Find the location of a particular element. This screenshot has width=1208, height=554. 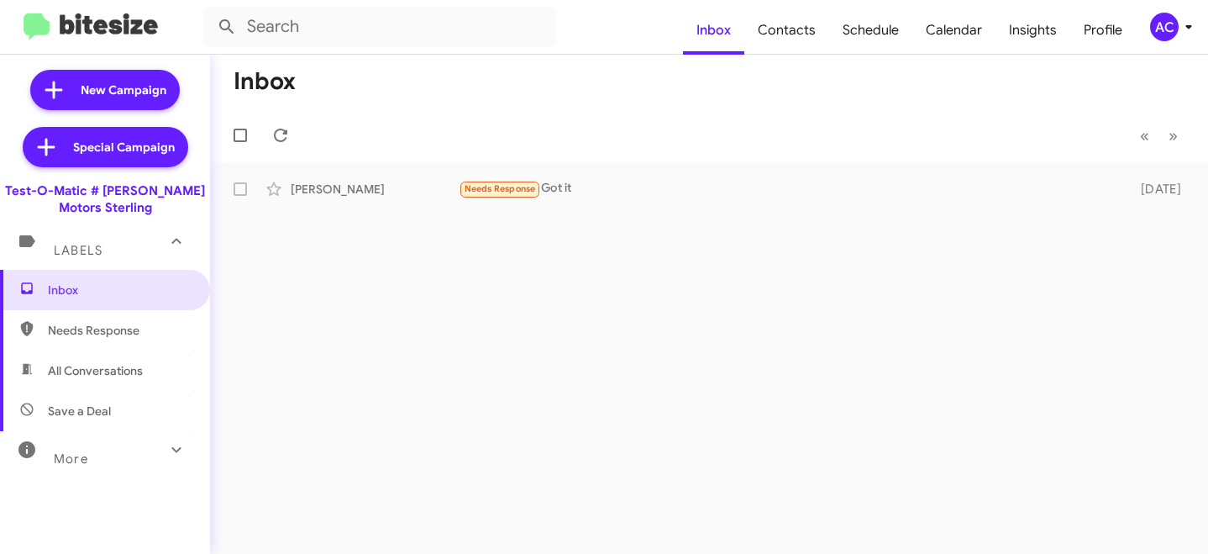

h1: Inbox is located at coordinates (265, 81).